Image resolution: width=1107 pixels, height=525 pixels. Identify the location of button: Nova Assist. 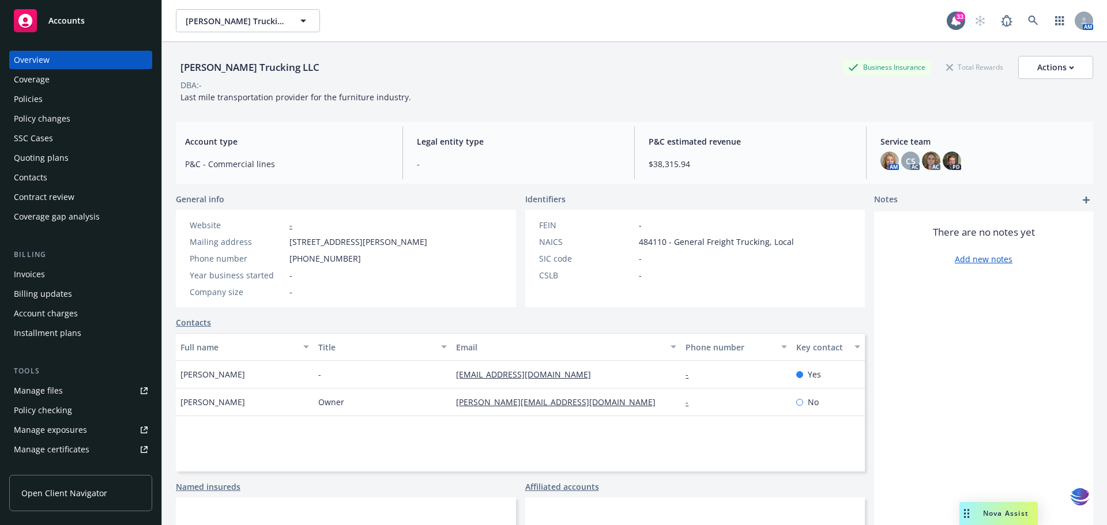
(998, 513).